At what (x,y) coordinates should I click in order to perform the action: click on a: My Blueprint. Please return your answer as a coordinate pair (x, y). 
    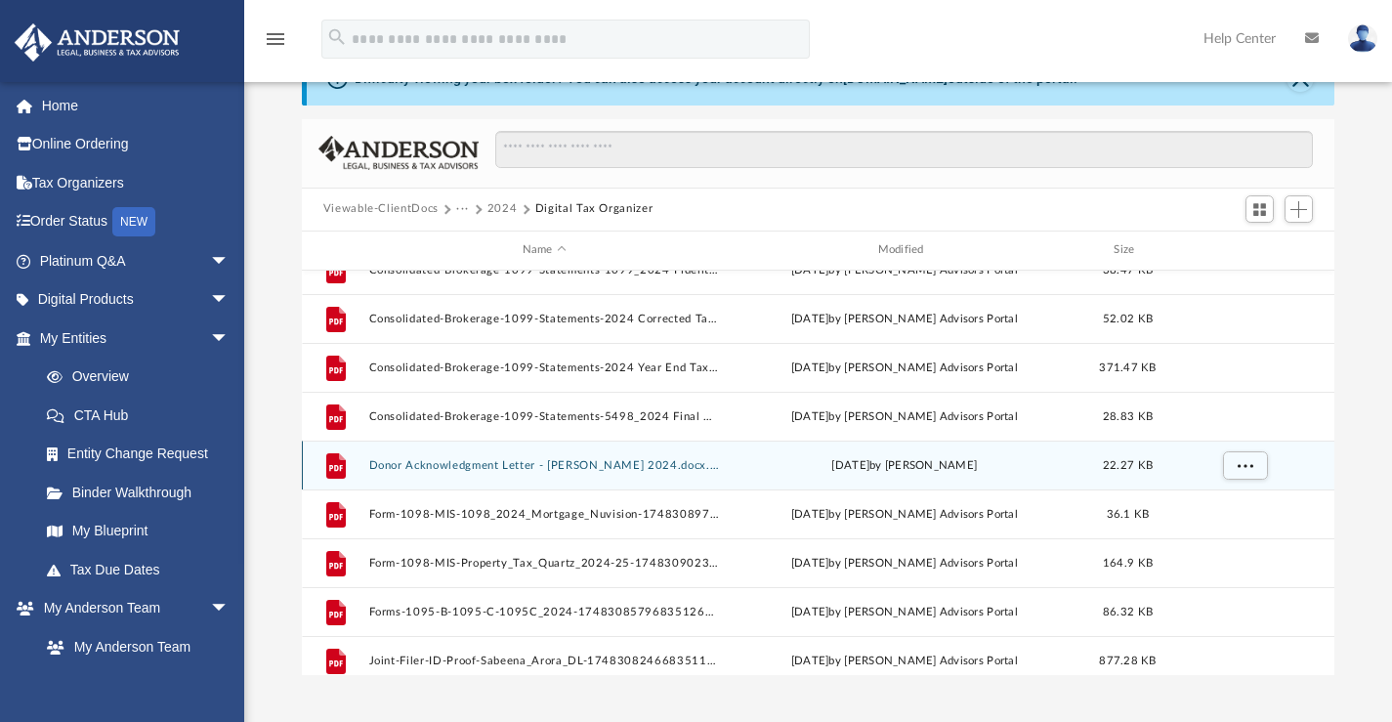
    Looking at the image, I should click on (138, 531).